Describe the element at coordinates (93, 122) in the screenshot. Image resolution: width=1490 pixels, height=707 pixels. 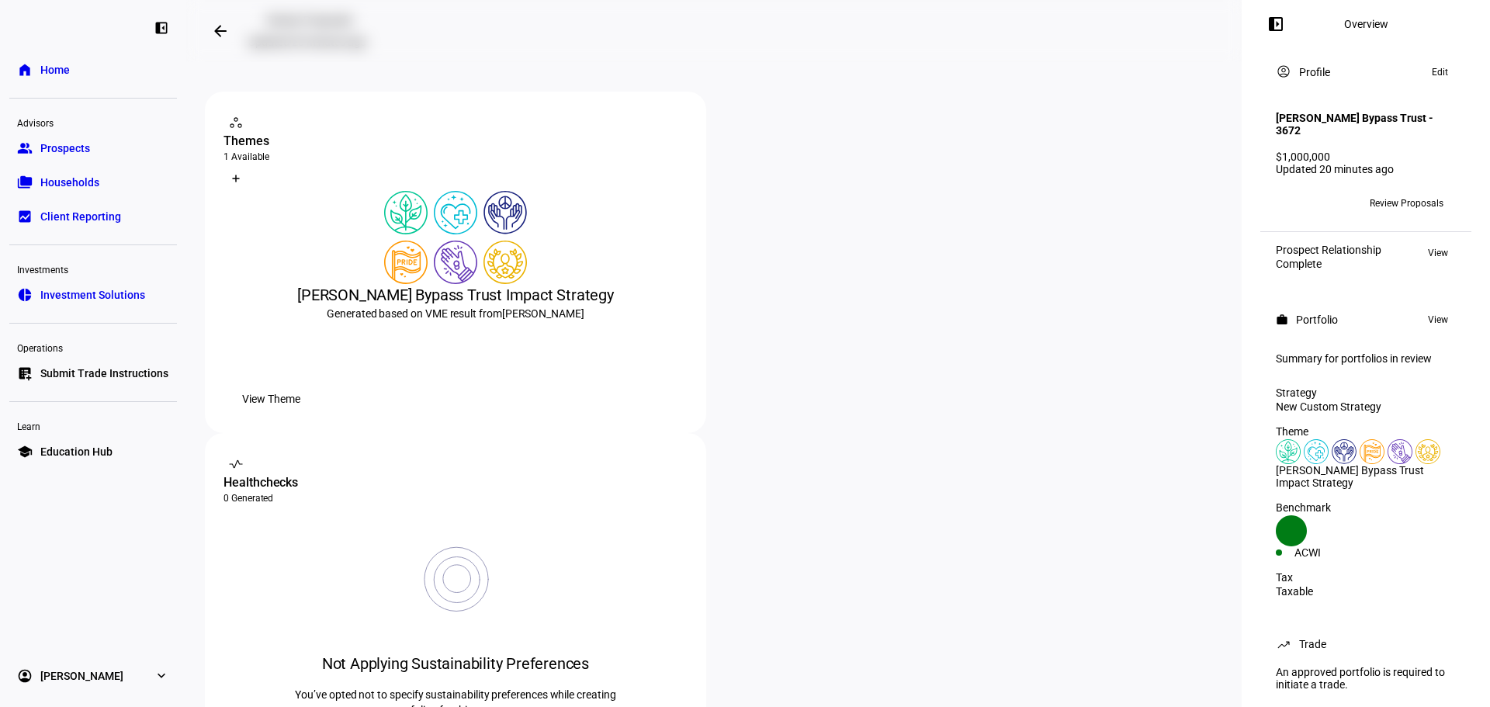
I see `div: Advisors` at that location.